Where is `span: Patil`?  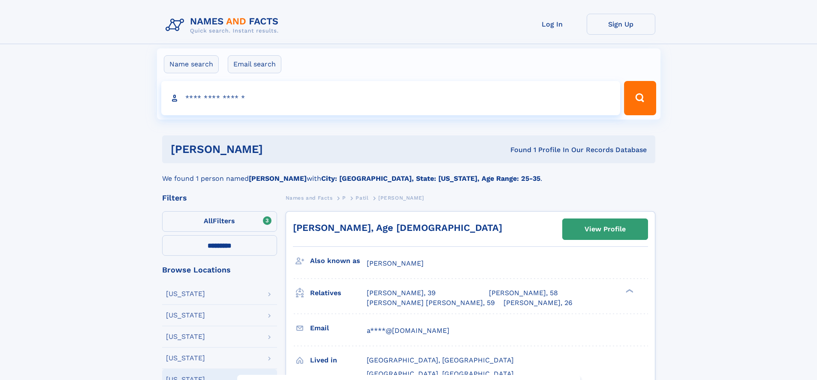 span: Patil is located at coordinates (362, 198).